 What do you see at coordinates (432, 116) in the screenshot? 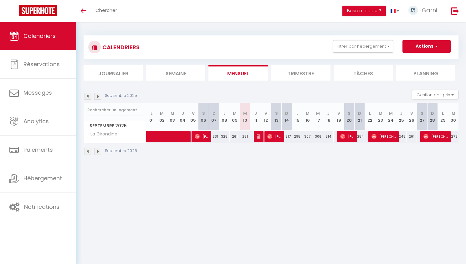
I see `th: 28` at bounding box center [432, 116].